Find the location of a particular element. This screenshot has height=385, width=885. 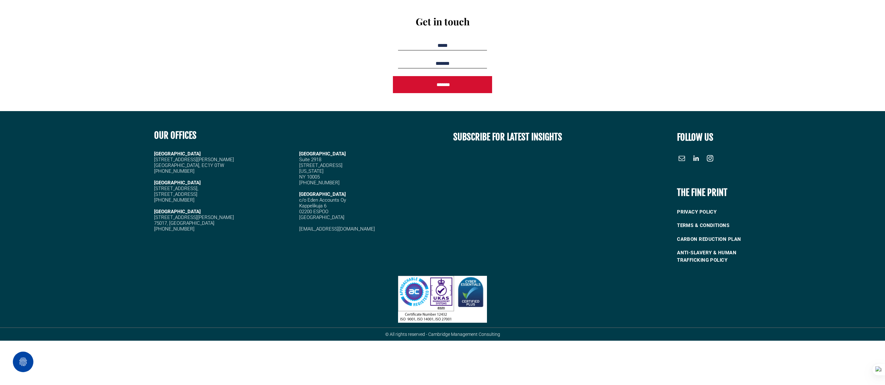

font: FOLLOW US is located at coordinates (695, 137).